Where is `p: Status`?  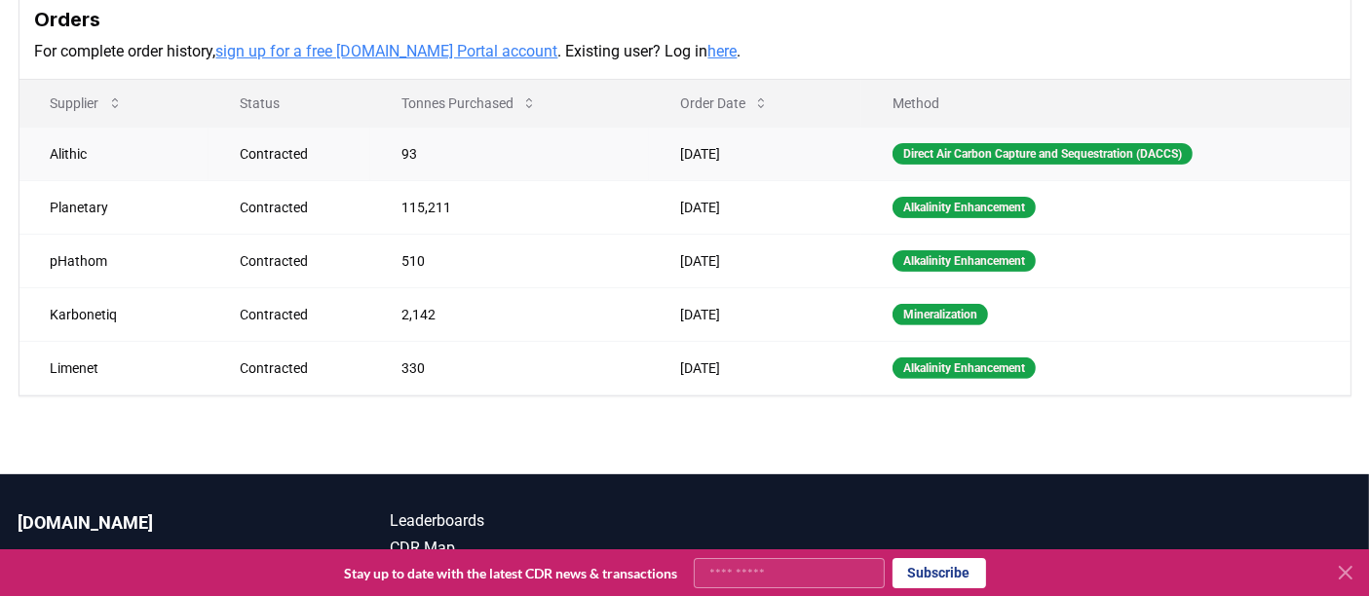 p: Status is located at coordinates (289, 103).